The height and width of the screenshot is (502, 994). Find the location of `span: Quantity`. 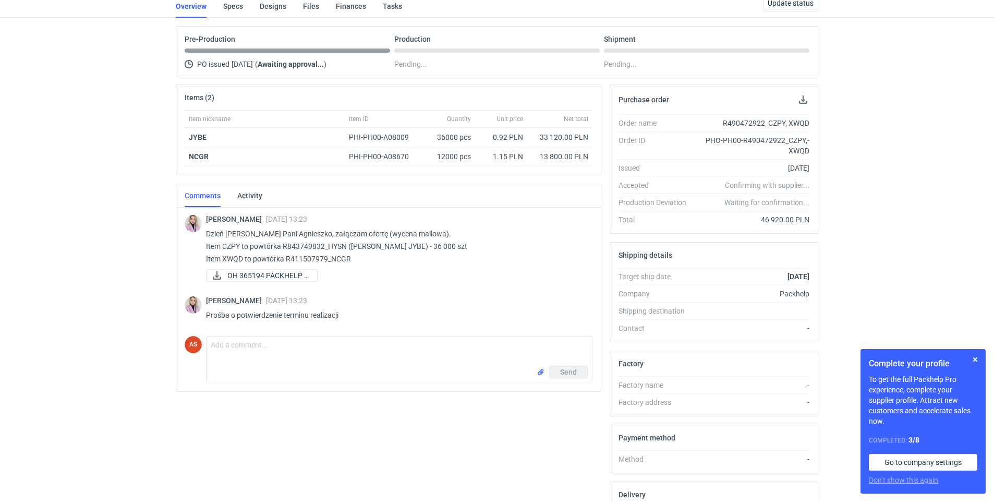

span: Quantity is located at coordinates (459, 119).